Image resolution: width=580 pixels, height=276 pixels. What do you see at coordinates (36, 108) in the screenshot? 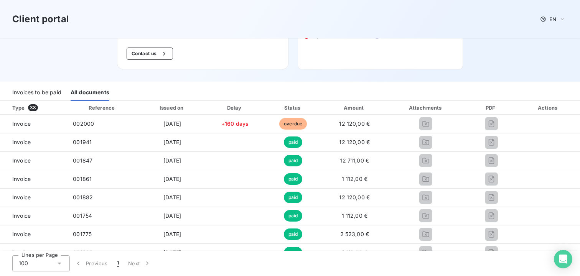
I see `div: Type` at bounding box center [36, 108].